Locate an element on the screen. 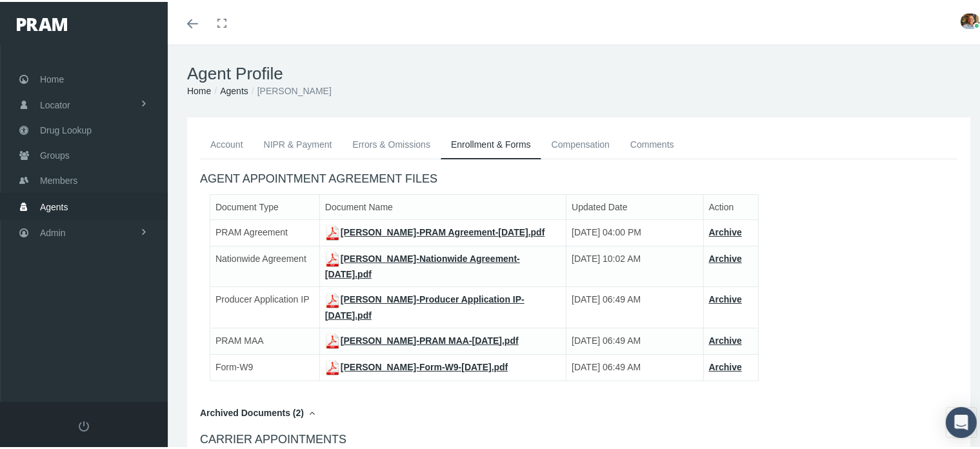  a: Agents is located at coordinates (234, 89).